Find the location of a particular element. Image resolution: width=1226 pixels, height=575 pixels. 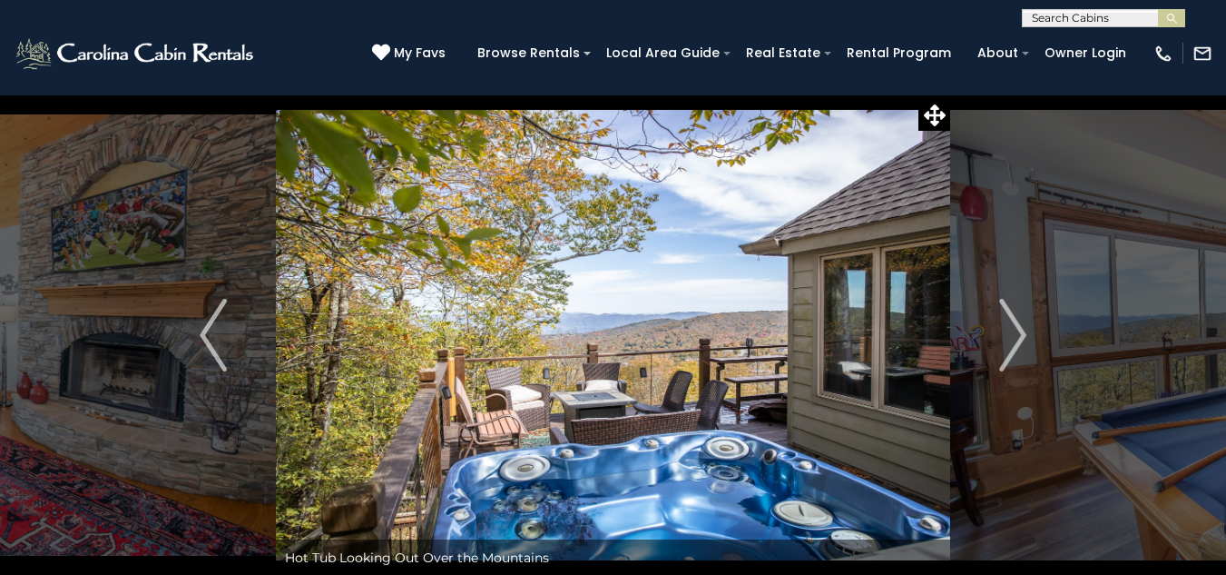

a: Owner Login is located at coordinates (1086, 53).